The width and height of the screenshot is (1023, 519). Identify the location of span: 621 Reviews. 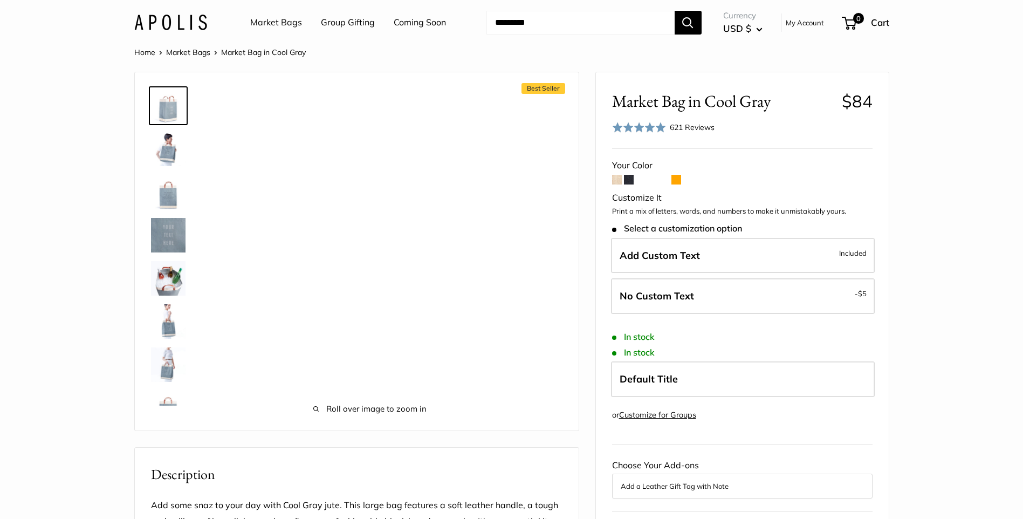
(692, 127).